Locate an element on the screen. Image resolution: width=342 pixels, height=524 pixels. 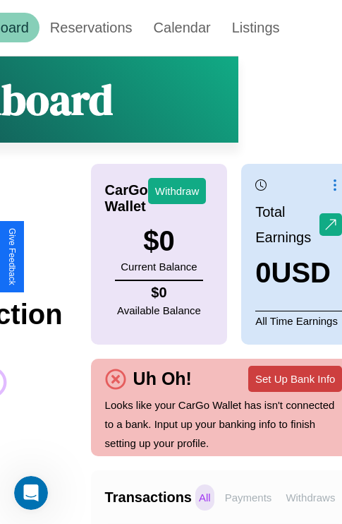
h4: Transactions is located at coordinates (148, 497).